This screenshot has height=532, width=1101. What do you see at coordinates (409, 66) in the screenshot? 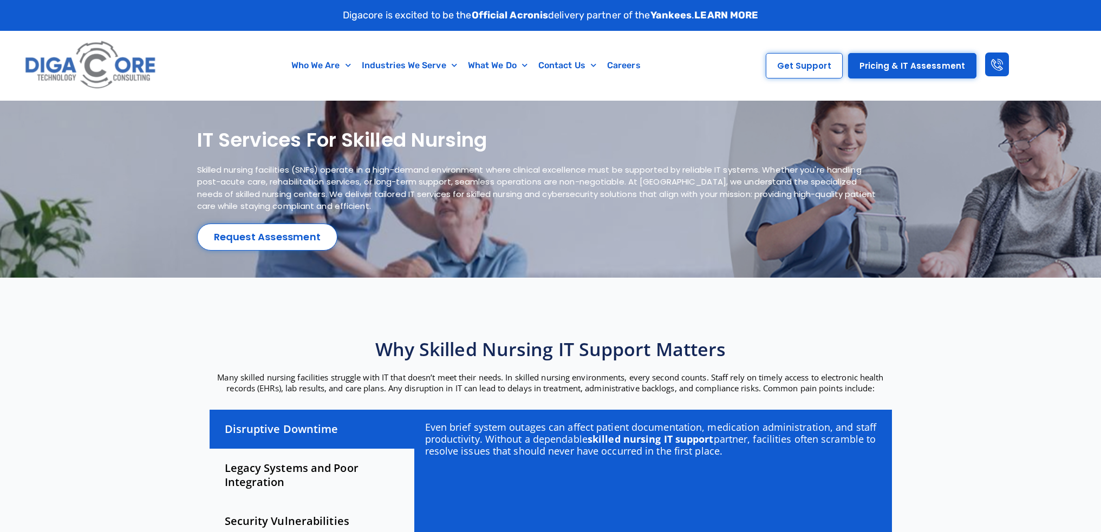
I see `a: Industries We Serve` at bounding box center [409, 66].